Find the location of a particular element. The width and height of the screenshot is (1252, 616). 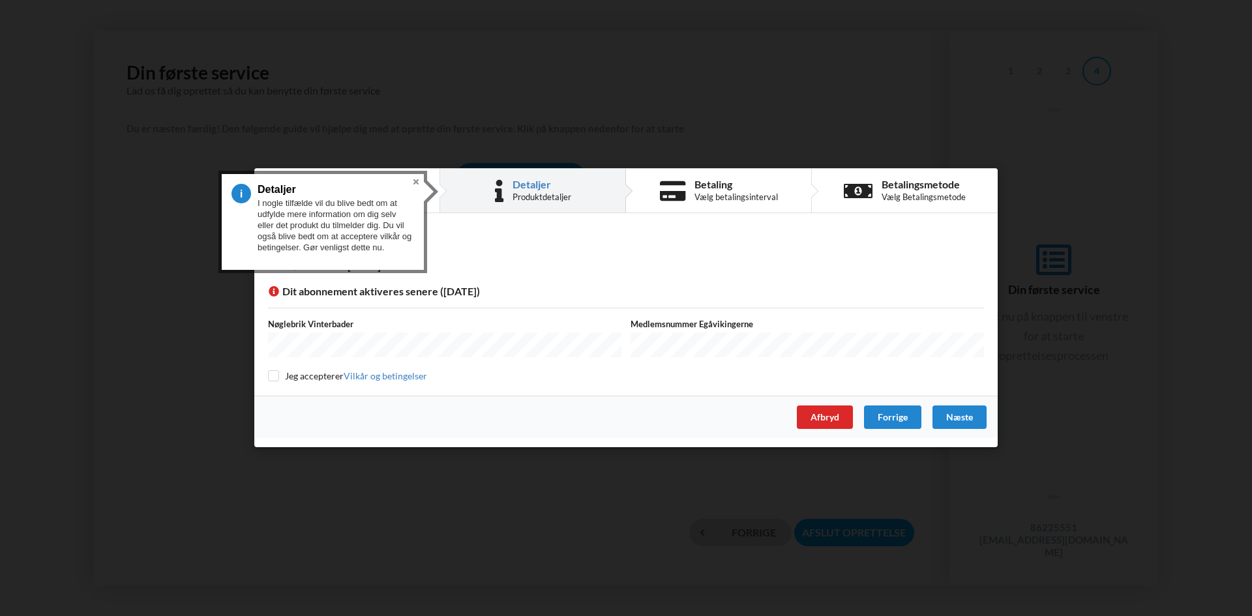

div: Vælg Betalingsmetode is located at coordinates (923, 198).